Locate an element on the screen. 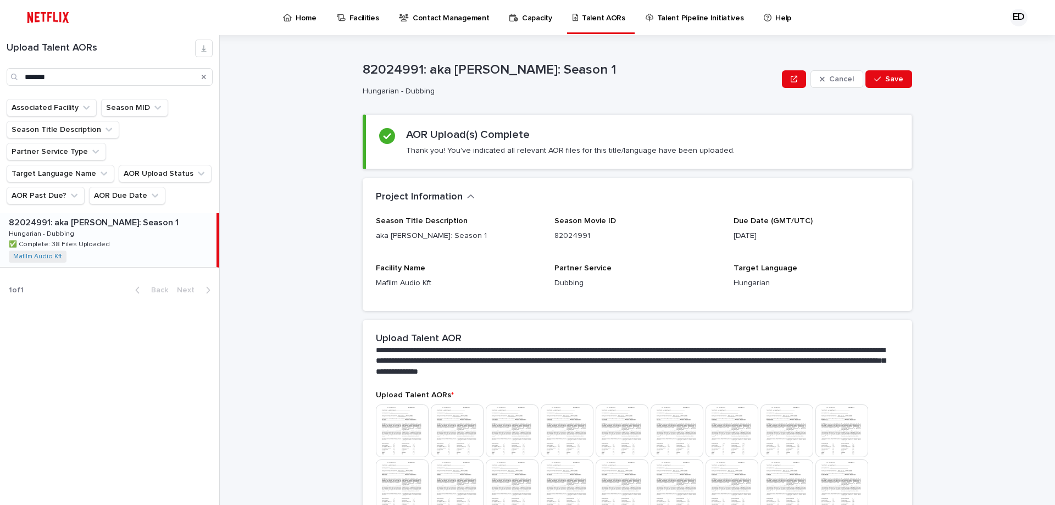 This screenshot has height=505, width=1055. img: ifQbXi3ZQGMSEF7WDB7W is located at coordinates (48, 18).